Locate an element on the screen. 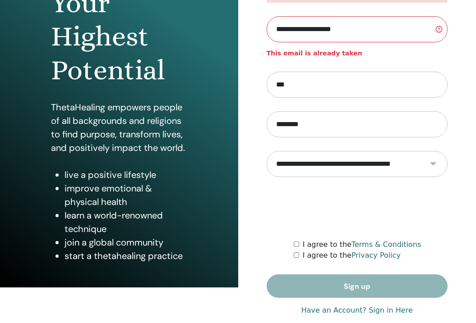  p: ThetaHealing empowers people of all backgrounds and religions to find purpose, transform lives, a... is located at coordinates (119, 128).